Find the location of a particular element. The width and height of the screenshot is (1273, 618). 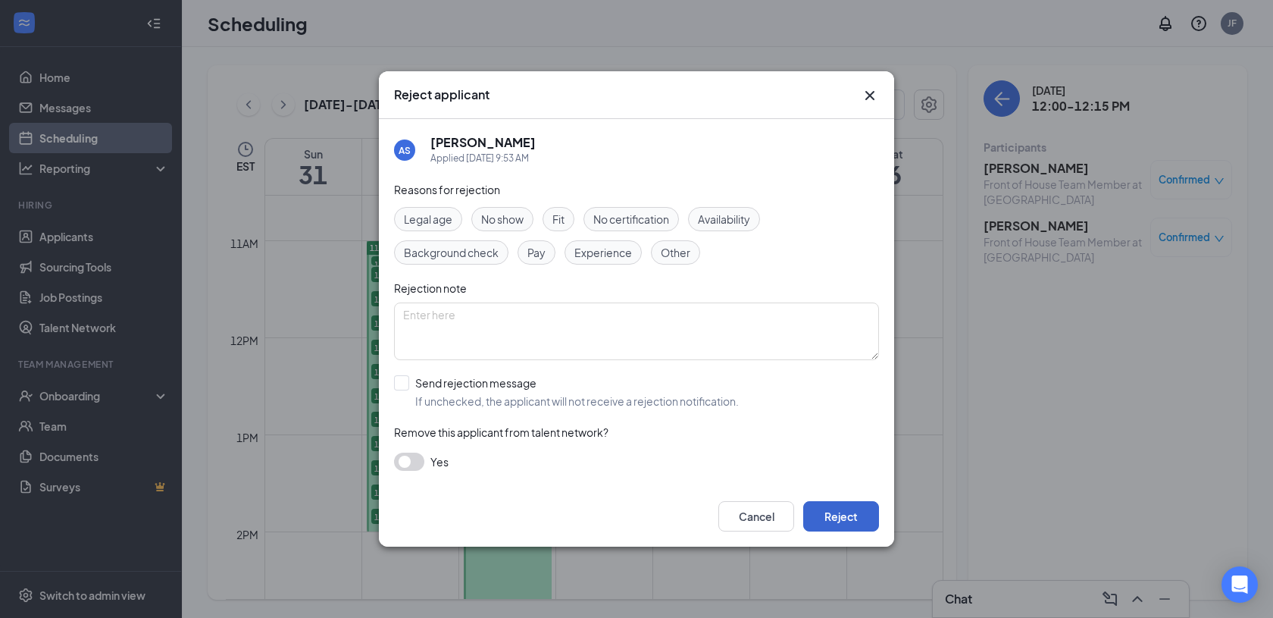

div: AS is located at coordinates (405, 150).